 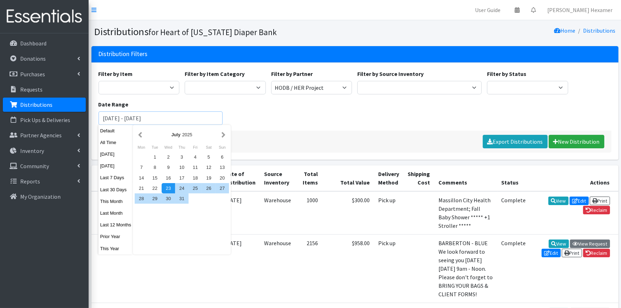 What do you see at coordinates (292, 74) in the screenshot?
I see `label: Filter by Partner` at bounding box center [292, 74].